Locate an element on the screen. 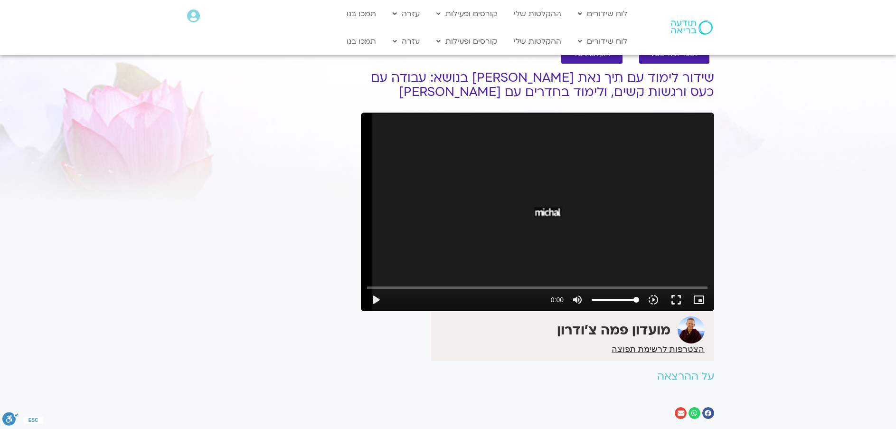 The height and width of the screenshot is (429, 896). span: לספריית ה-VOD is located at coordinates (674, 54).